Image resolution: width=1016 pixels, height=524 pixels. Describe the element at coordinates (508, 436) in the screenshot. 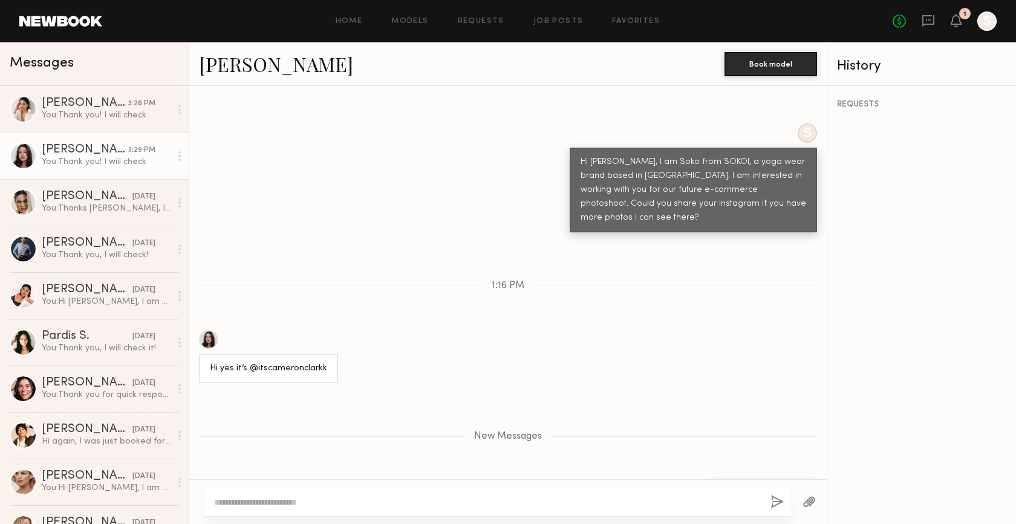

I see `span: New Messages` at that location.